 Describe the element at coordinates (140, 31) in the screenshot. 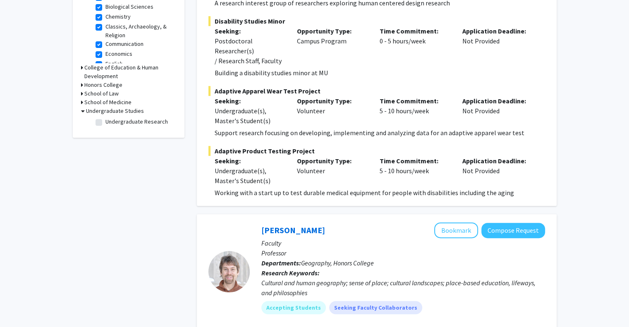

I see `label: Classics, Archaeology, & Religion` at that location.